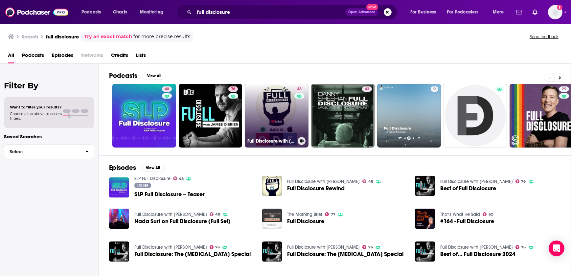 The height and width of the screenshot is (276, 571). Describe the element at coordinates (425, 219) in the screenshot. I see `img: #164 - Full Disclosure` at that location.